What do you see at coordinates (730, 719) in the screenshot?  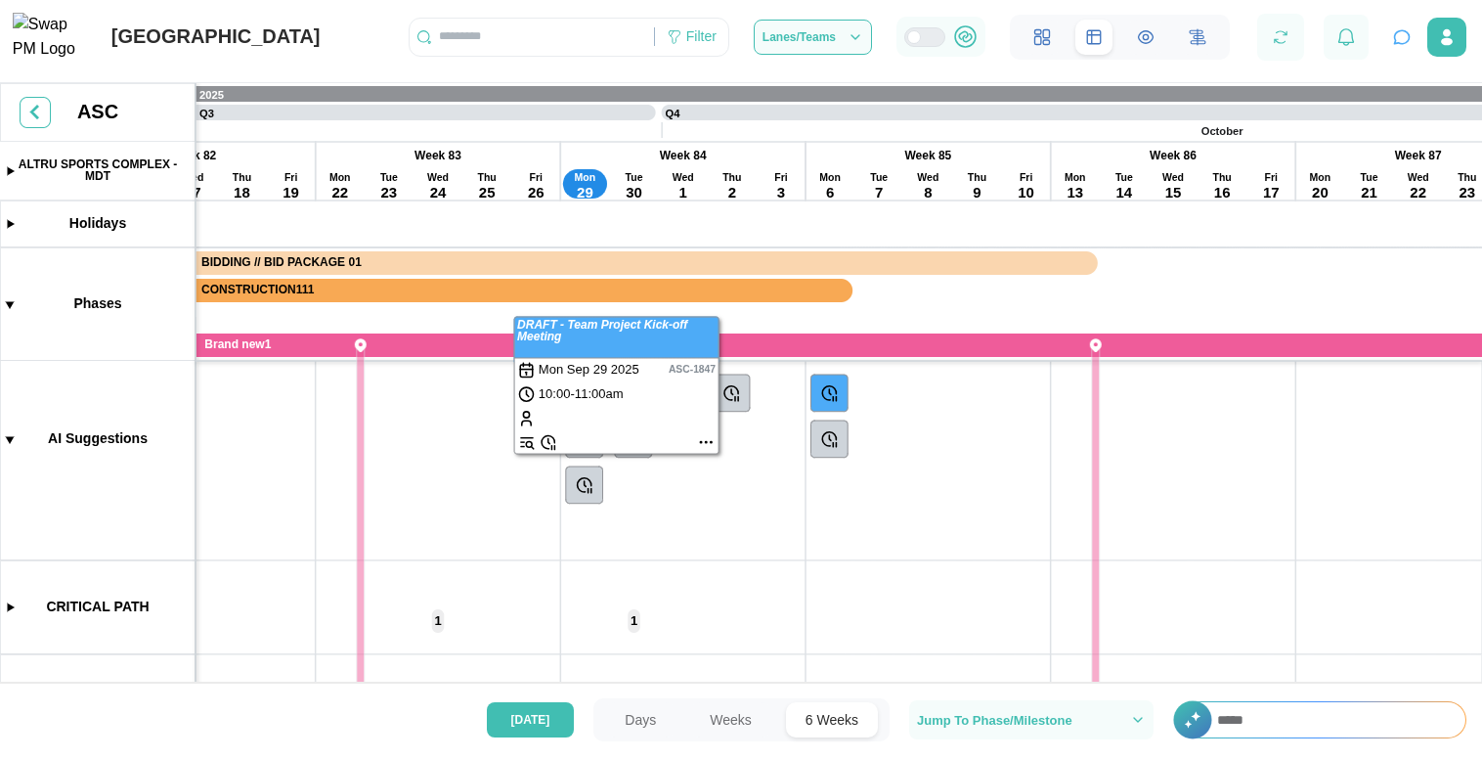 I see `button: Weeks` at bounding box center [730, 719].